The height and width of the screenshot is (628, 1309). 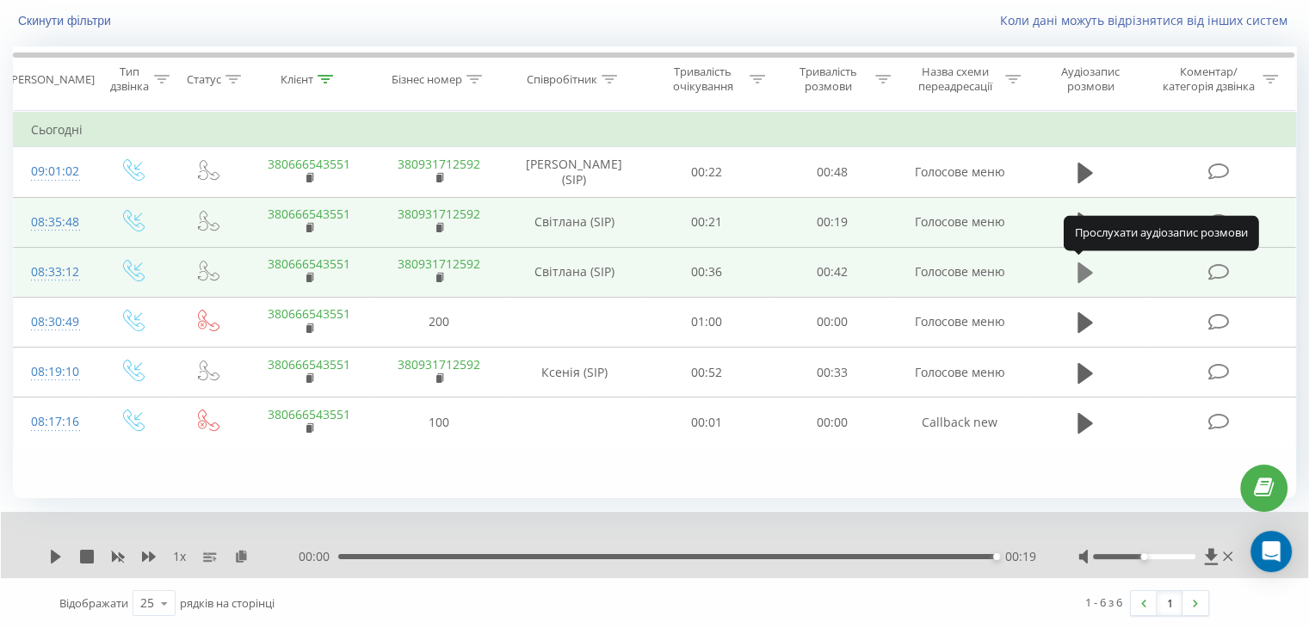 I want to click on div: 08:19:10, so click(x=53, y=372).